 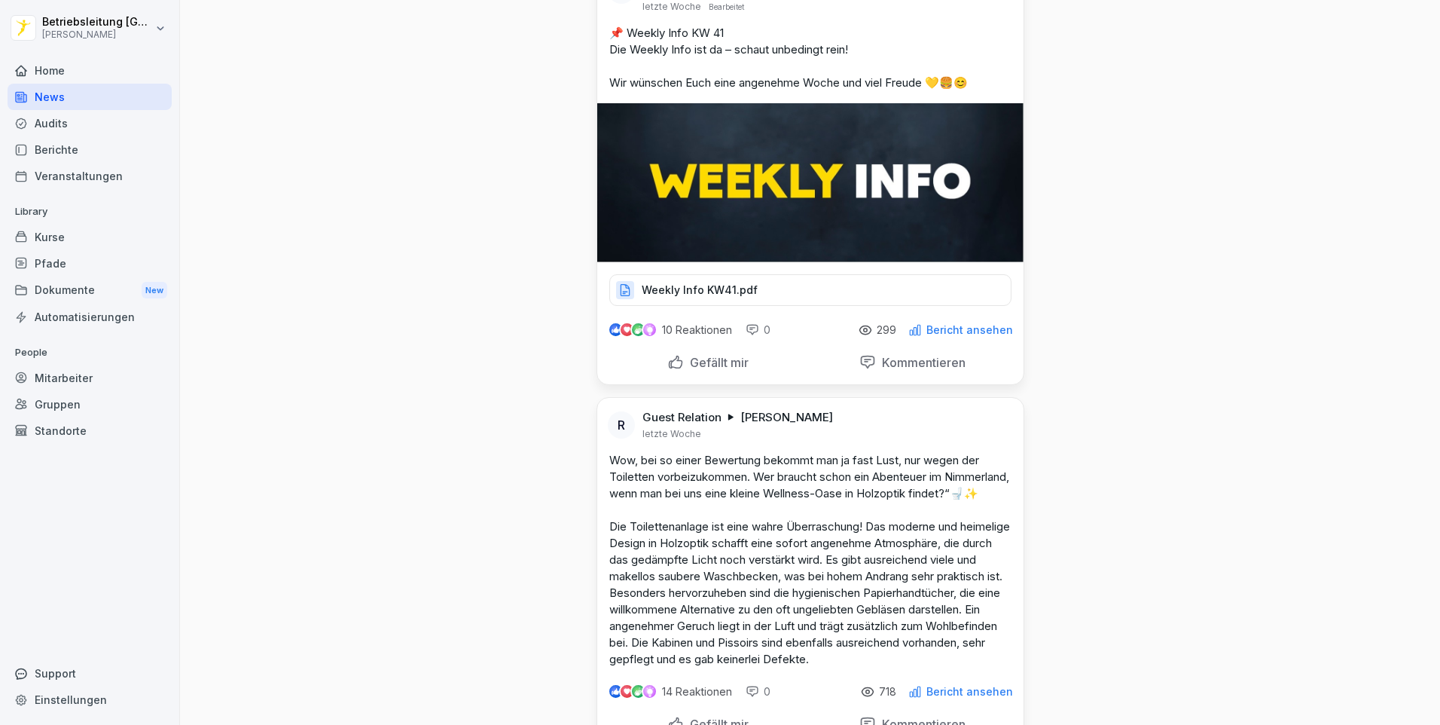 What do you see at coordinates (716, 362) in the screenshot?
I see `p: Gefällt mir` at bounding box center [716, 362].